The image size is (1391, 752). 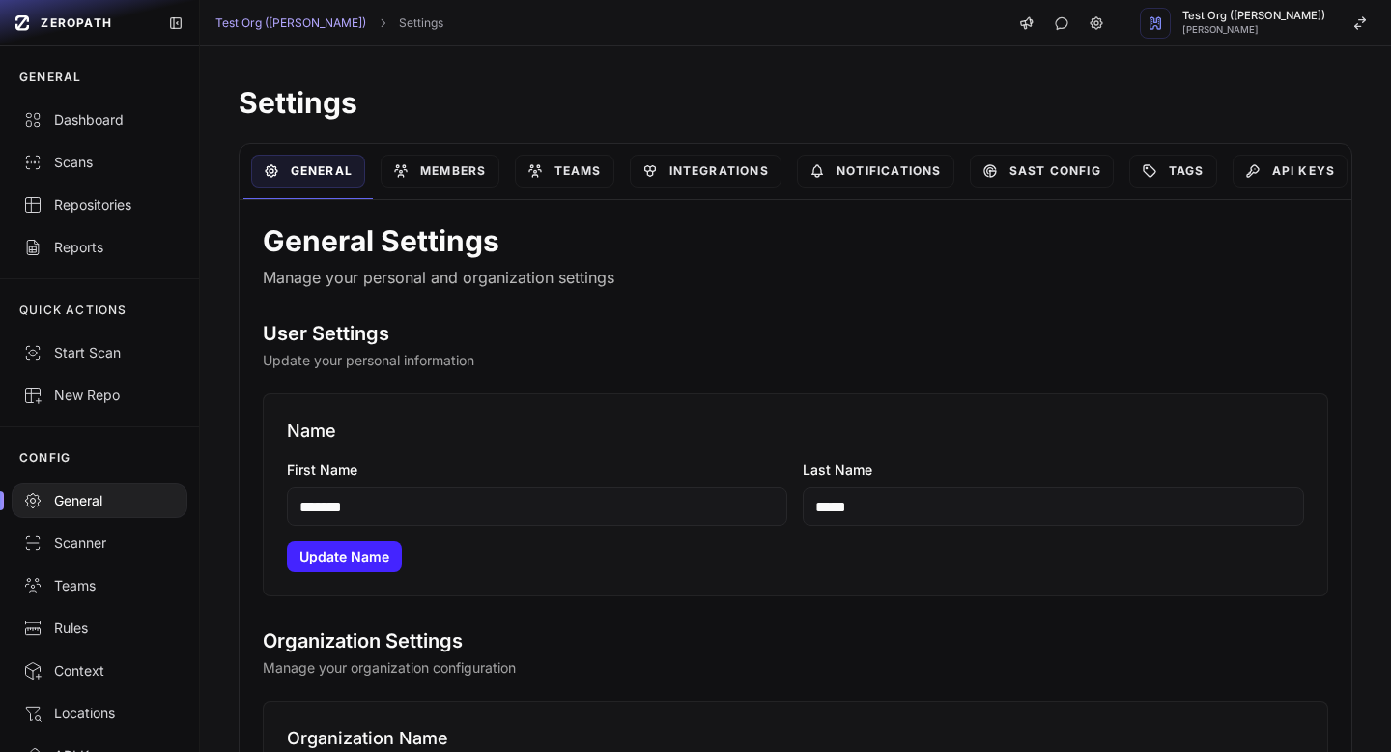 What do you see at coordinates (1291, 171) in the screenshot?
I see `a: API Keys` at bounding box center [1291, 171].